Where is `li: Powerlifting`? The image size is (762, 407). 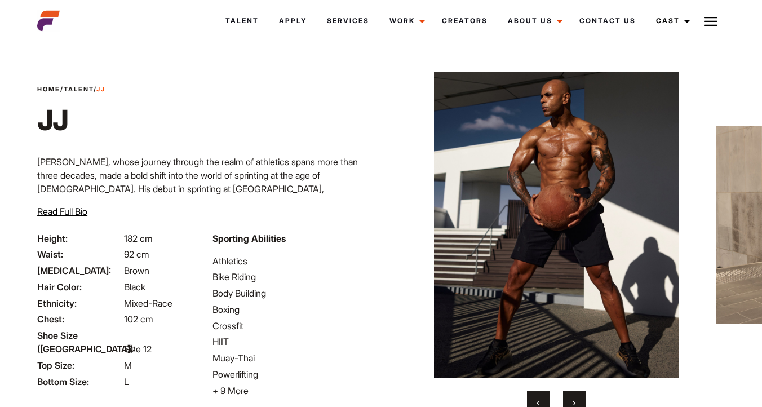
li: Powerlifting is located at coordinates (293, 374).